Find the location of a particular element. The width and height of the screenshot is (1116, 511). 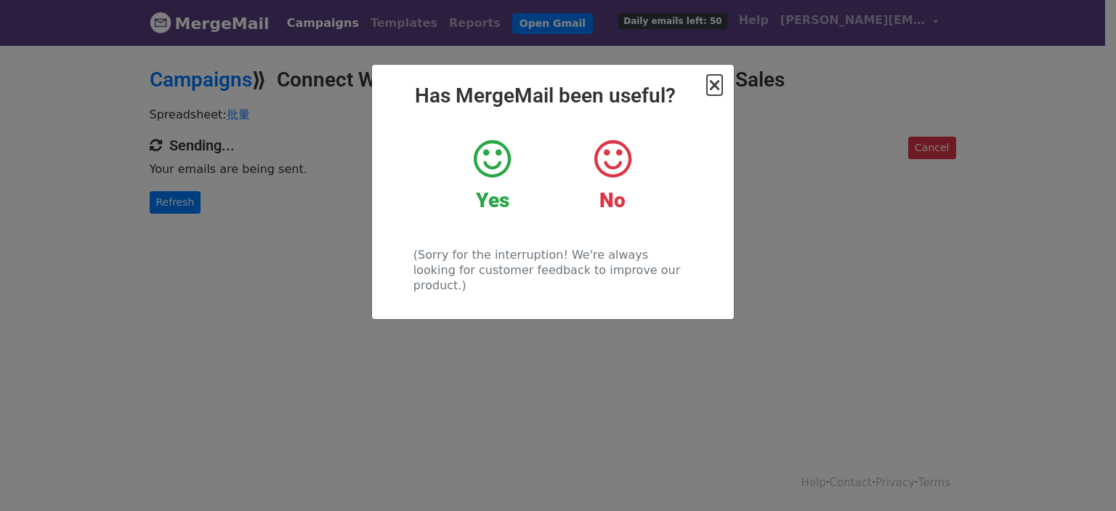

h2: Has MergeMail been useful? is located at coordinates (553, 96).